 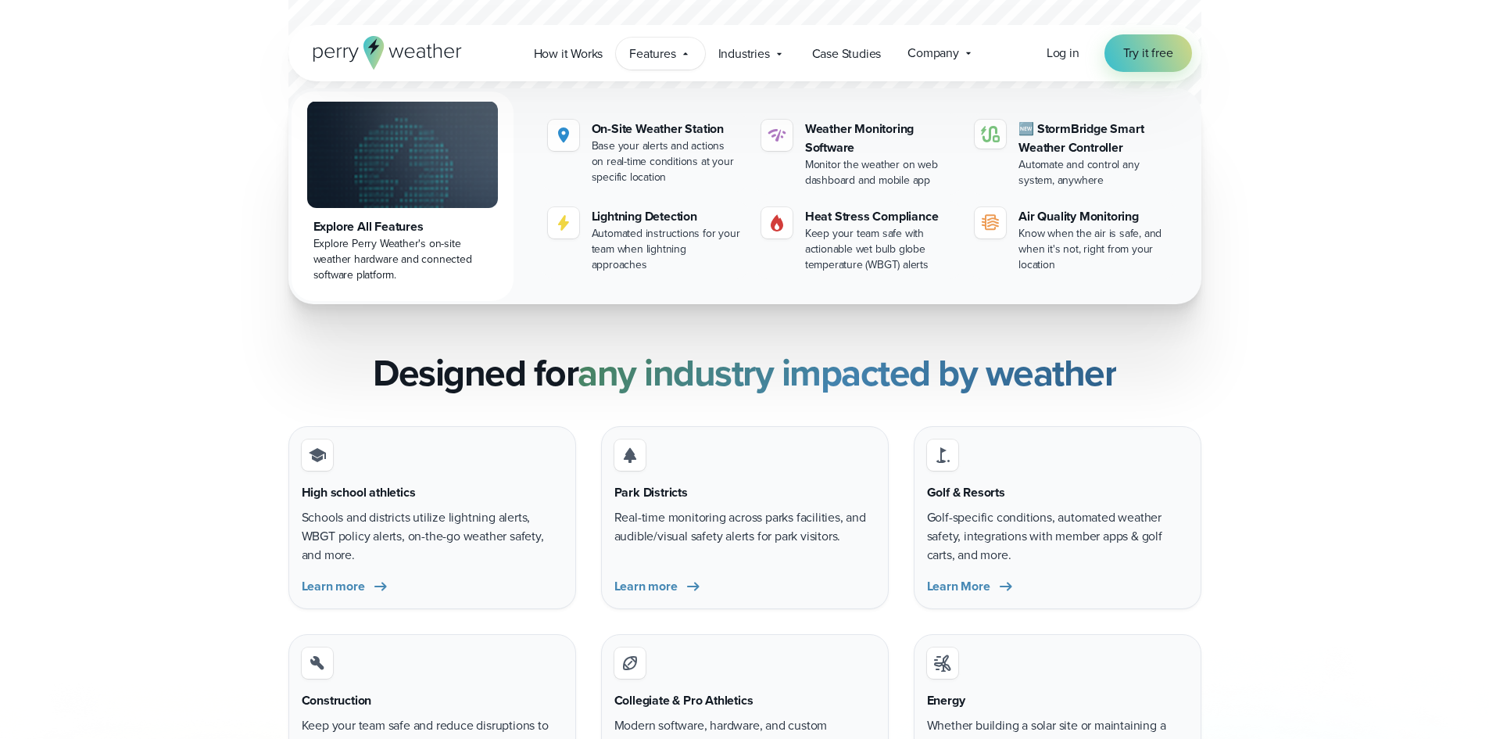 I want to click on div: Lightning Detection, so click(x=667, y=217).